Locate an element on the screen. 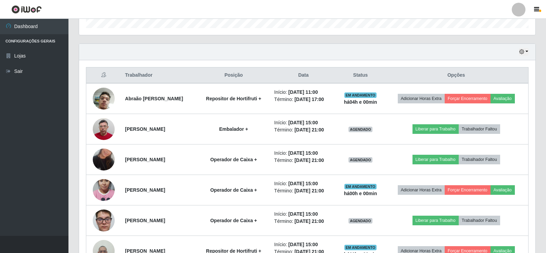  th: Posição is located at coordinates (234, 75).